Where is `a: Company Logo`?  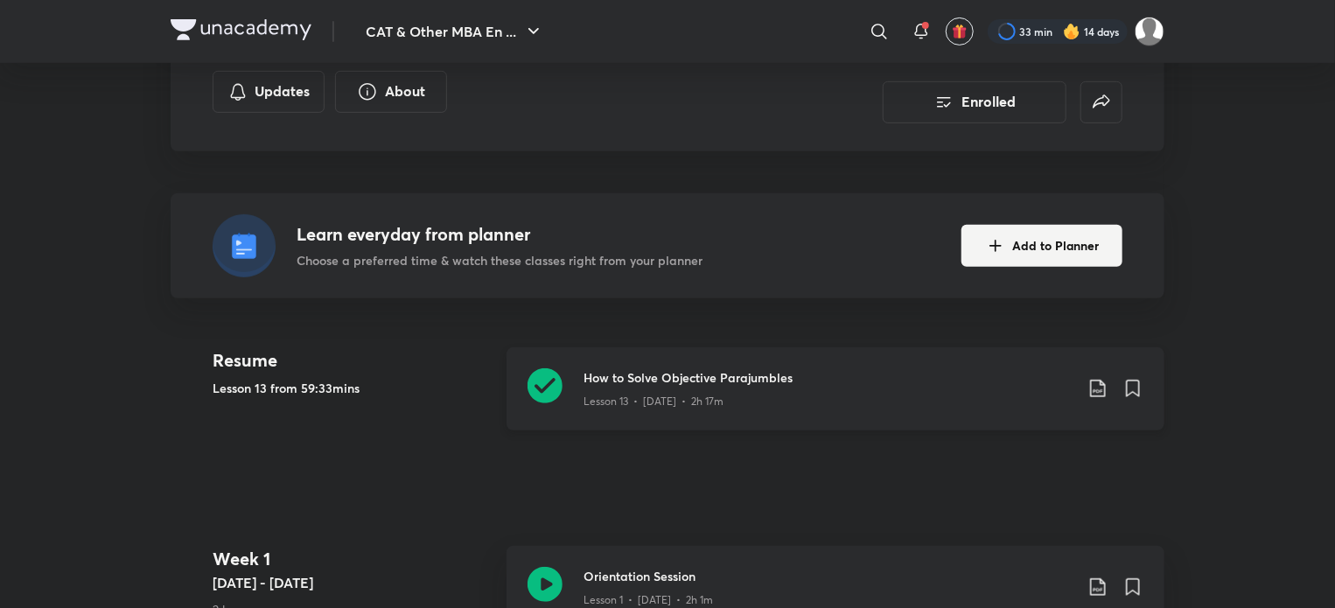 a: Company Logo is located at coordinates (240, 31).